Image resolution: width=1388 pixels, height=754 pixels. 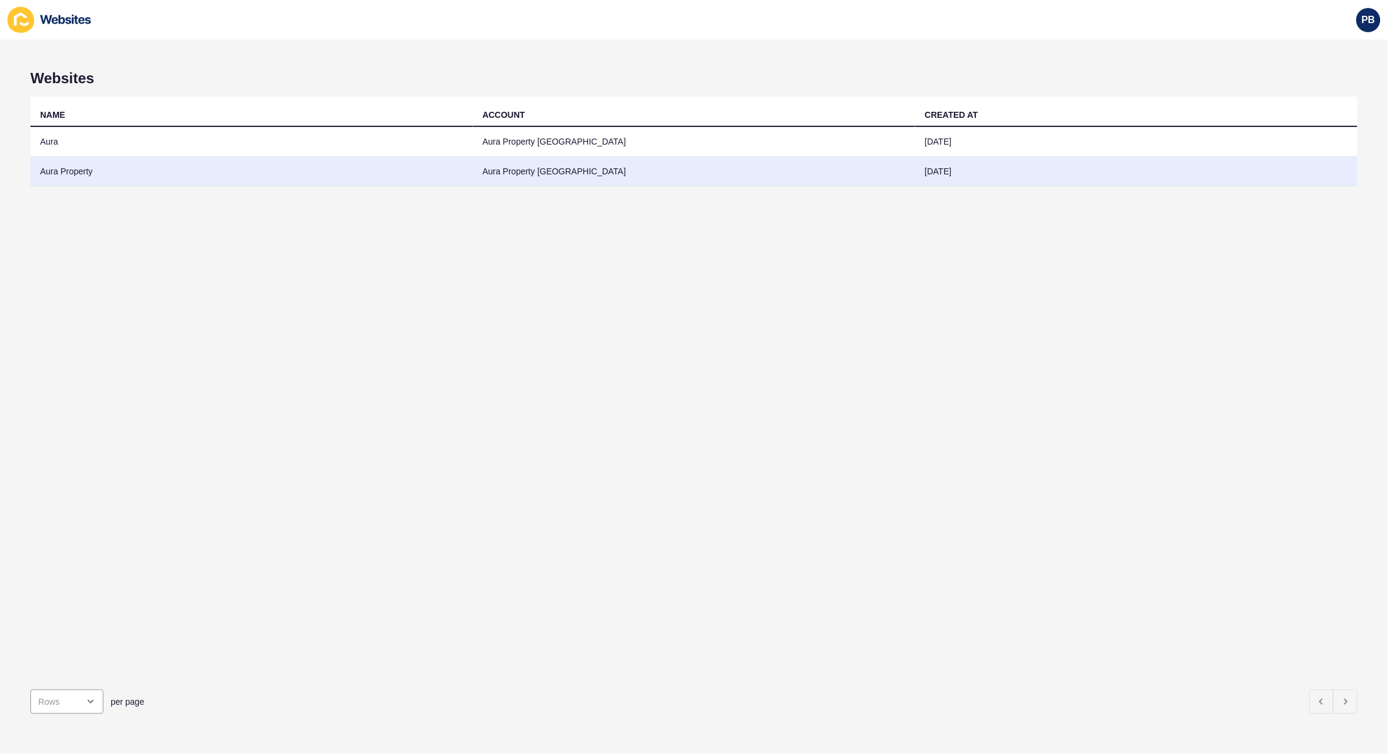 What do you see at coordinates (1368, 20) in the screenshot?
I see `span: PB` at bounding box center [1368, 20].